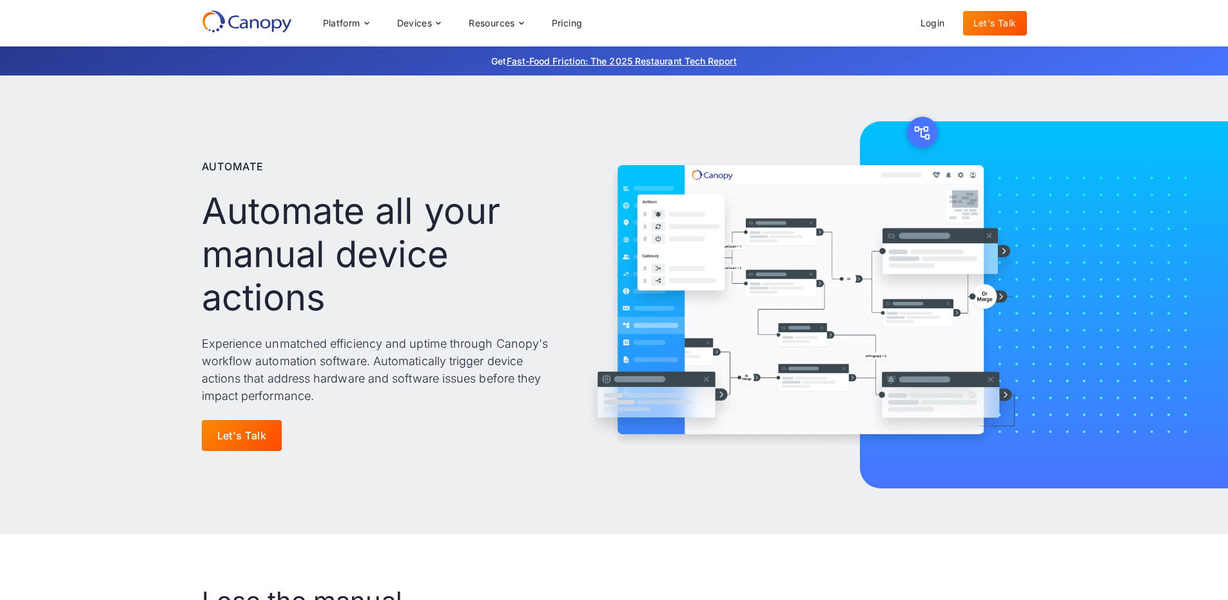 The width and height of the screenshot is (1228, 600). What do you see at coordinates (933, 23) in the screenshot?
I see `a: Login` at bounding box center [933, 23].